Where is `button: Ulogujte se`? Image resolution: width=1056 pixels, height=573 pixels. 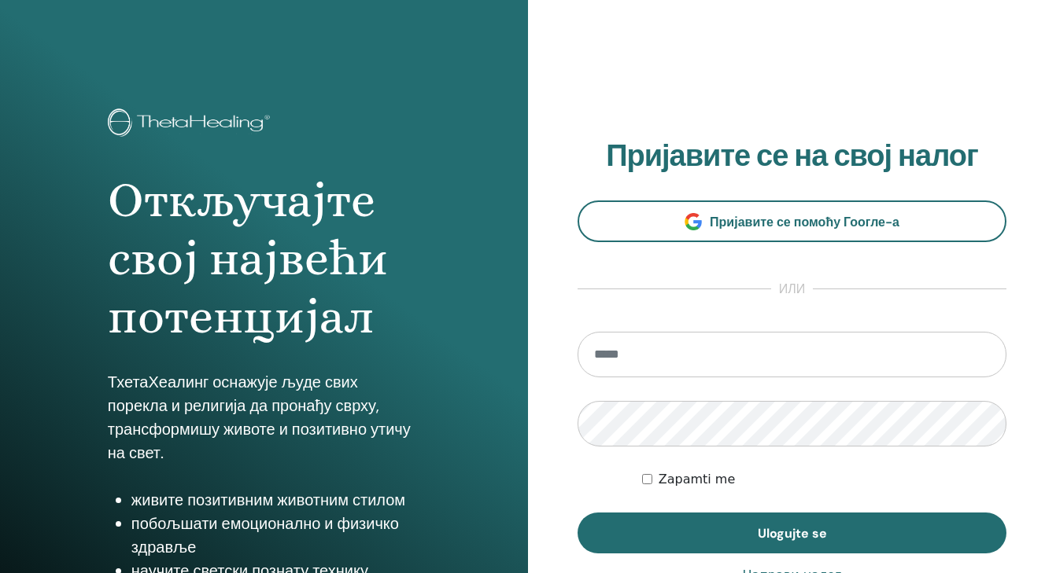 button: Ulogujte se is located at coordinates (791, 533).